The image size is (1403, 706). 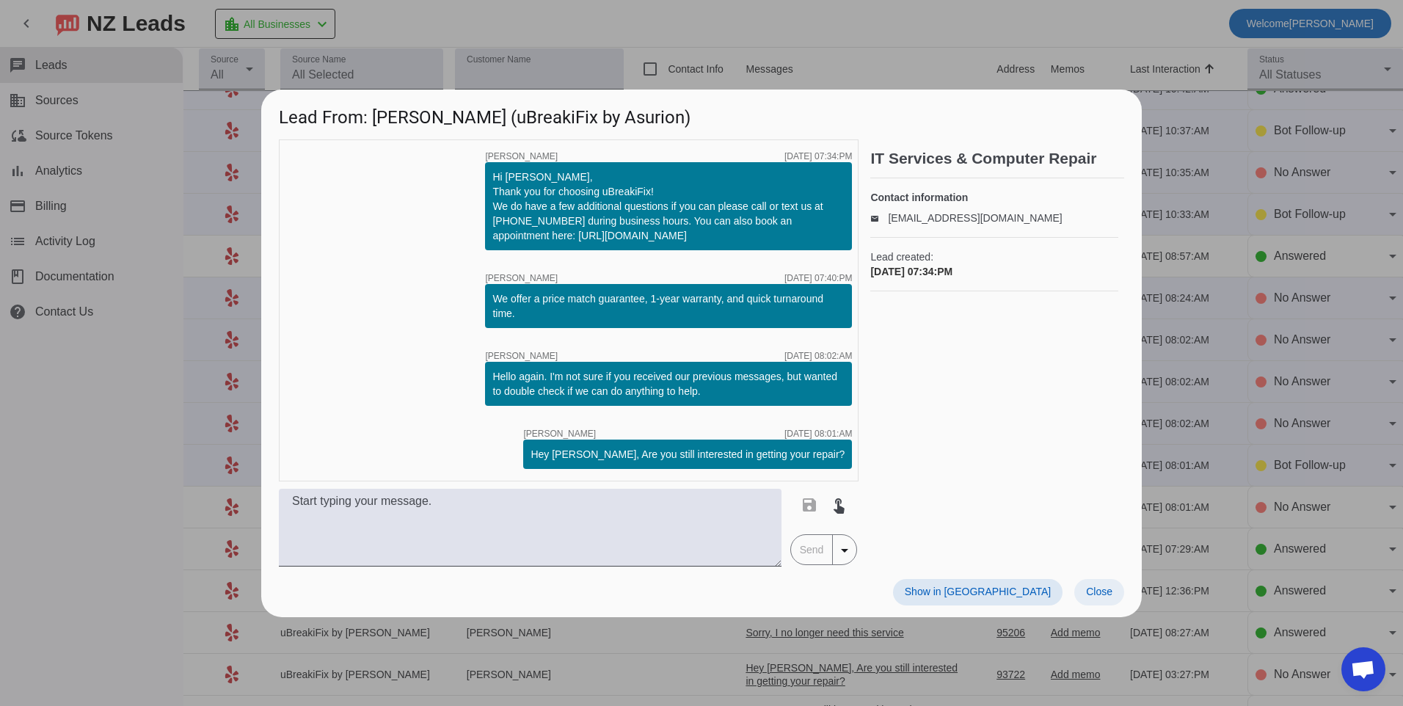 What do you see at coordinates (845, 550) in the screenshot?
I see `mat-icon: arrow_drop_down` at bounding box center [845, 550].